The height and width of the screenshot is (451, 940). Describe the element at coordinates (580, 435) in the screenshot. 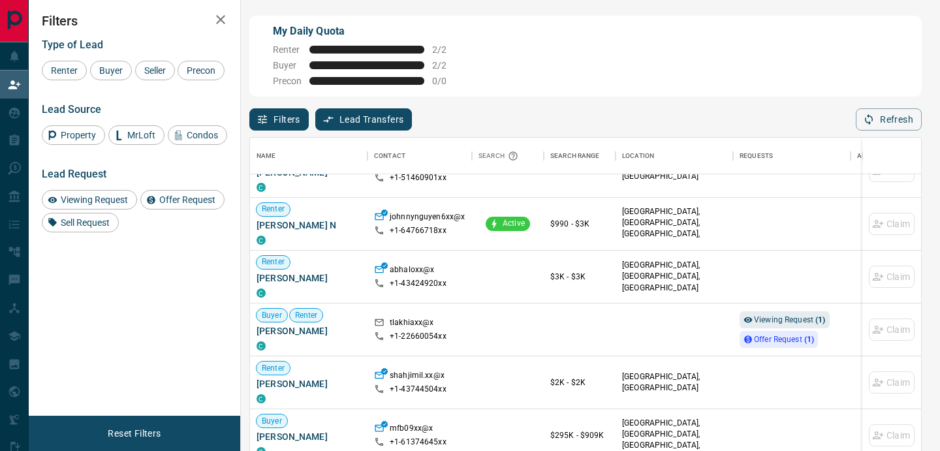

I see `p: $295K - $909K` at that location.